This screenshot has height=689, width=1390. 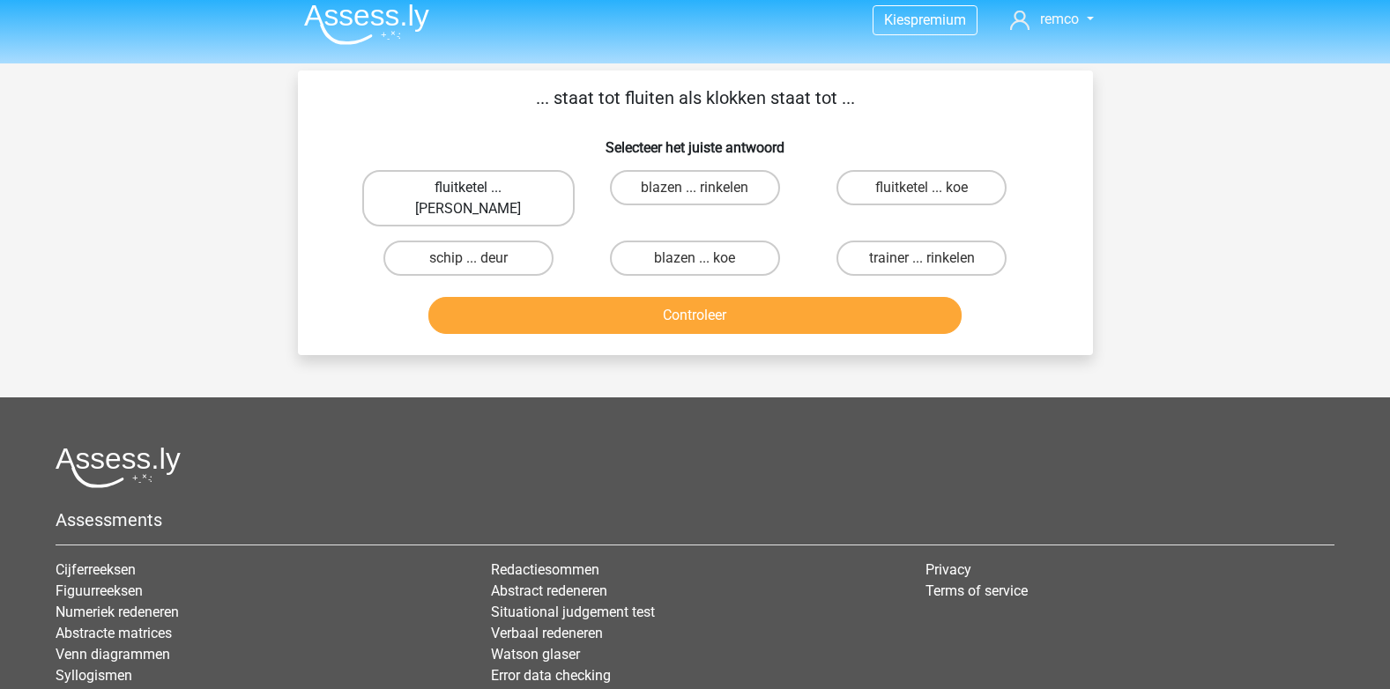 What do you see at coordinates (113, 654) in the screenshot?
I see `a: Venn diagrammen` at bounding box center [113, 654].